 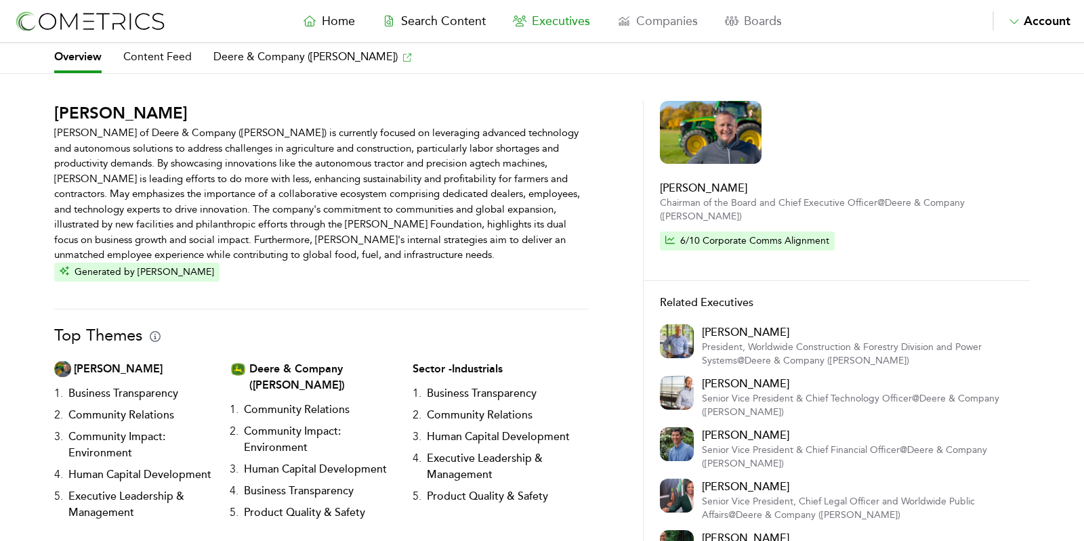 What do you see at coordinates (157, 58) in the screenshot?
I see `a: Content Feed` at bounding box center [157, 58].